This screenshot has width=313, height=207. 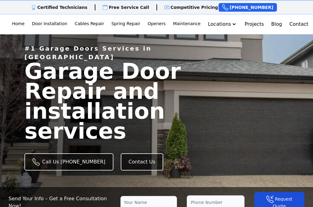 I want to click on button: Locations, so click(x=223, y=24).